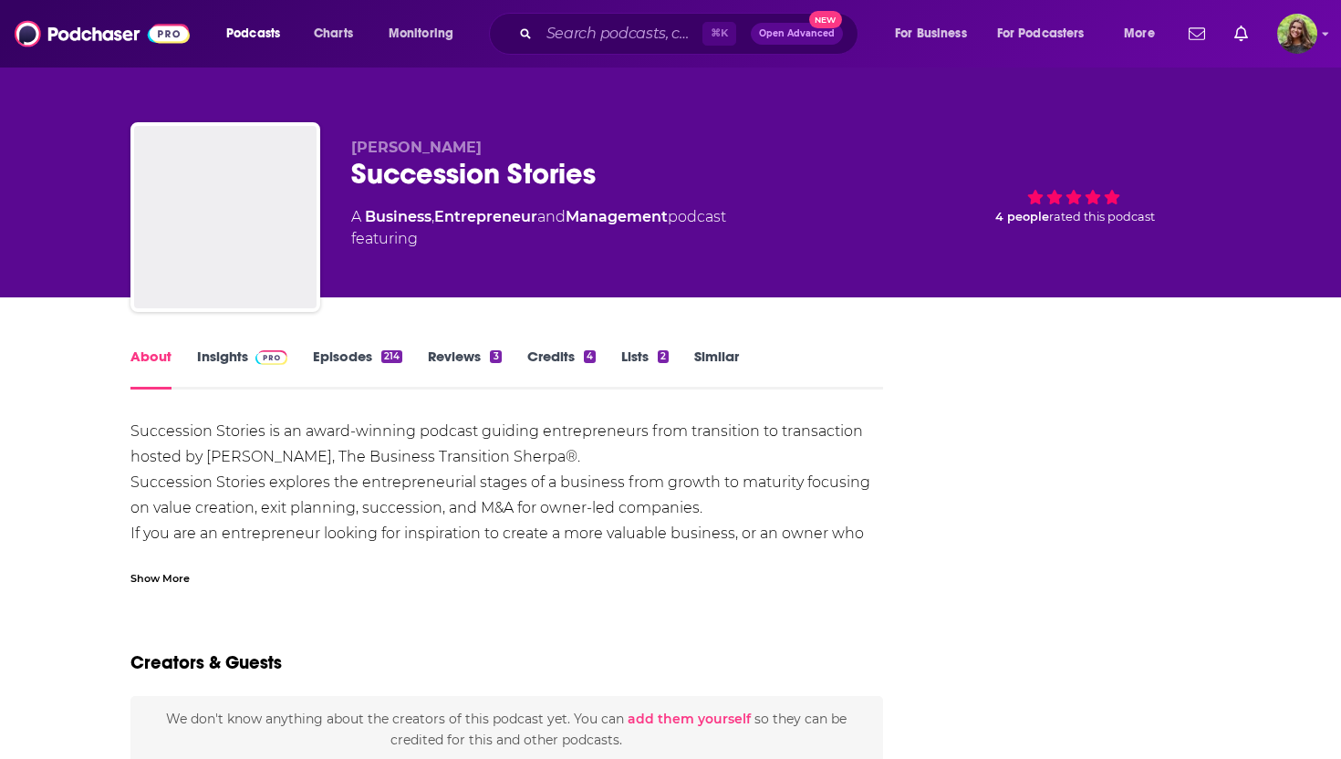  Describe the element at coordinates (663, 357) in the screenshot. I see `div: 2` at that location.